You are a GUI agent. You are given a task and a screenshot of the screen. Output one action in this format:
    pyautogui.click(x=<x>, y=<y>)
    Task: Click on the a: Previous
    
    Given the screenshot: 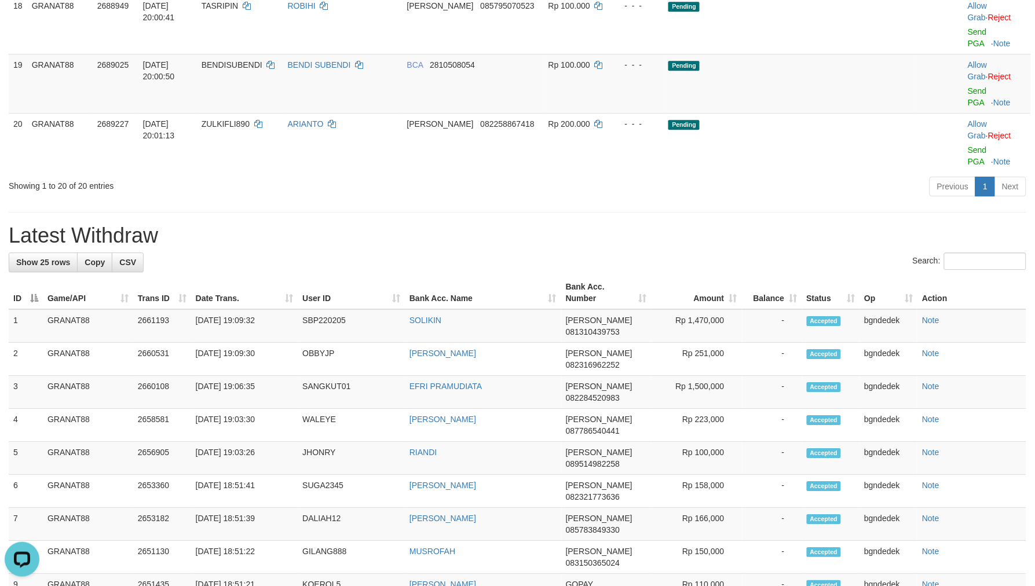 What is the action you would take?
    pyautogui.click(x=953, y=187)
    